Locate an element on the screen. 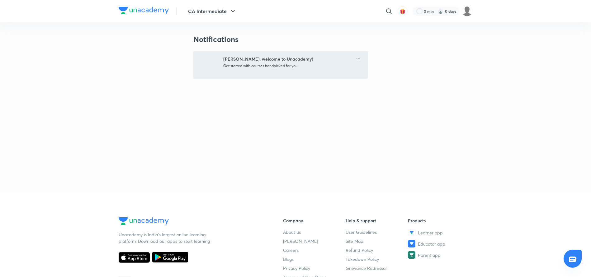  h3: Notifications is located at coordinates (280, 39).